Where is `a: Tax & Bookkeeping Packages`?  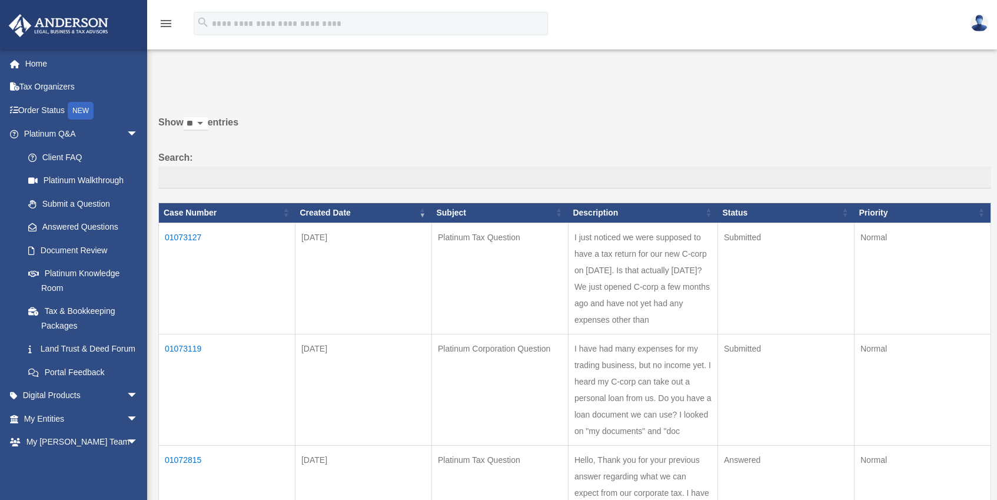 a: Tax & Bookkeeping Packages is located at coordinates (83, 318).